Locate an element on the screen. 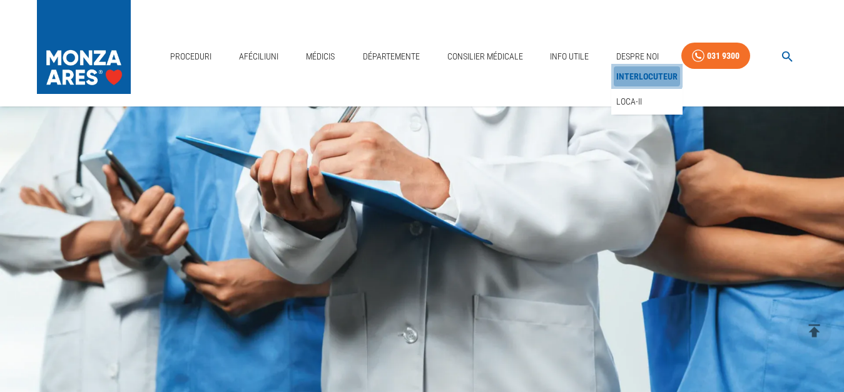 The image size is (844, 392). a: Médicis is located at coordinates (321, 56).